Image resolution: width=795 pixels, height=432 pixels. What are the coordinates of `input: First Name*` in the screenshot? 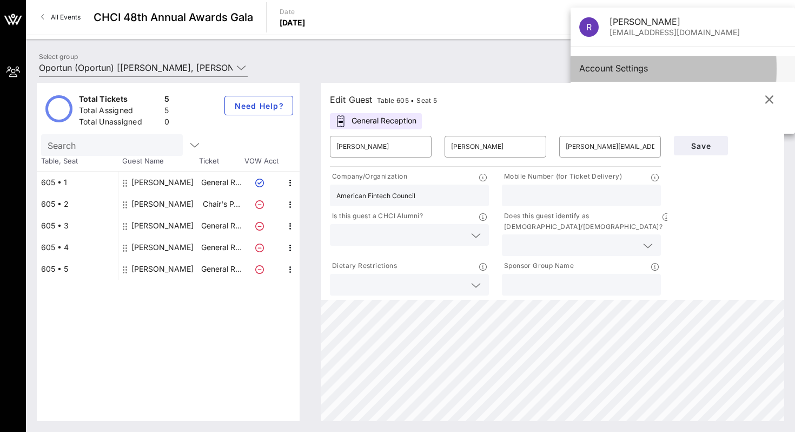 It's located at (381, 147).